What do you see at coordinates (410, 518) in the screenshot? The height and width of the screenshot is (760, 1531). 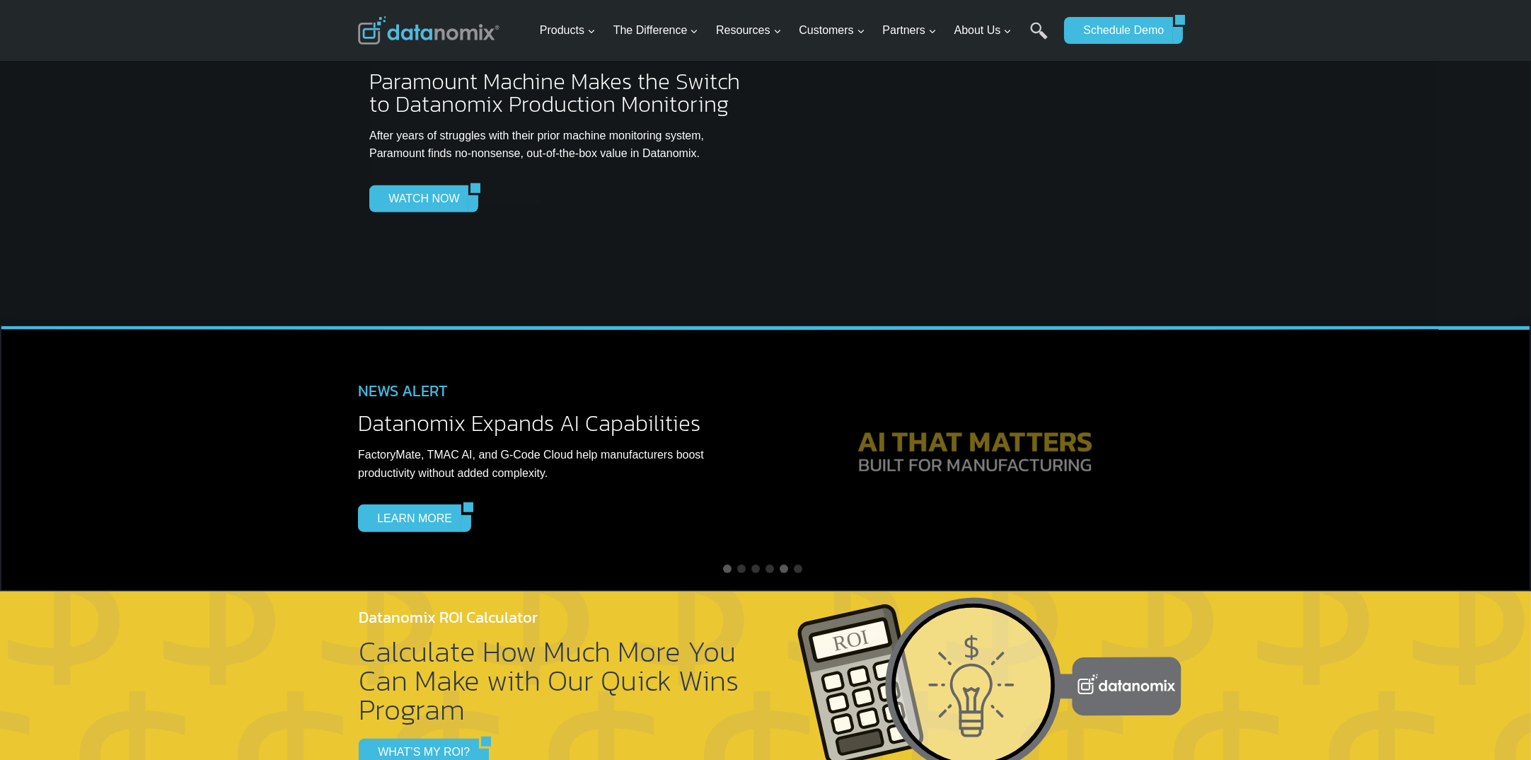 I see `a: LEARN MORE` at bounding box center [410, 518].